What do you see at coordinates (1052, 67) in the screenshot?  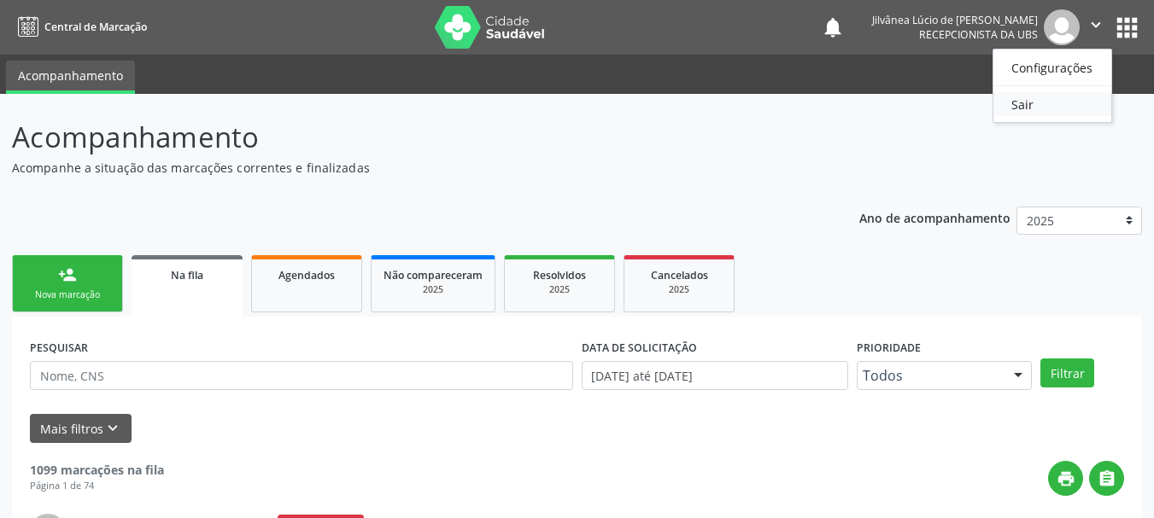 I see `a: Configurações` at bounding box center [1052, 67].